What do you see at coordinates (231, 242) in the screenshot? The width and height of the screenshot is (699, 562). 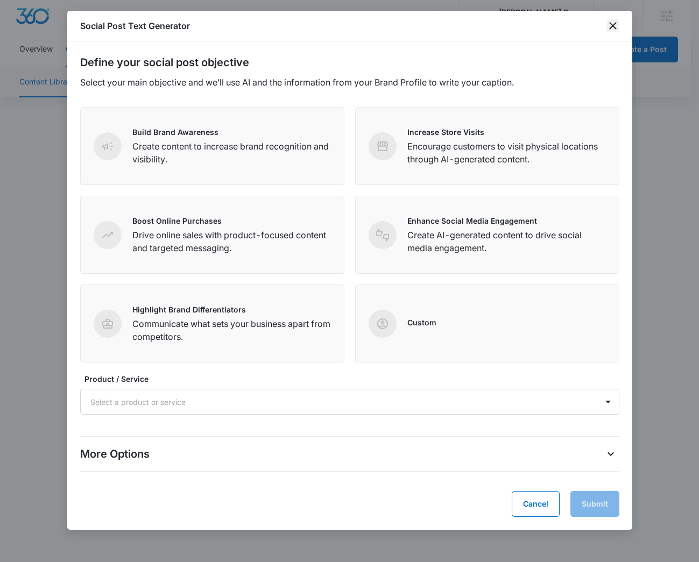 I see `p: Drive online sales with product-focused content and targeted messaging.` at bounding box center [231, 242].